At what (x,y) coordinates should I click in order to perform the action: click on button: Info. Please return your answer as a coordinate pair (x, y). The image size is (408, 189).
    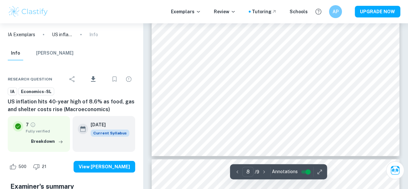
    Looking at the image, I should click on (15, 53).